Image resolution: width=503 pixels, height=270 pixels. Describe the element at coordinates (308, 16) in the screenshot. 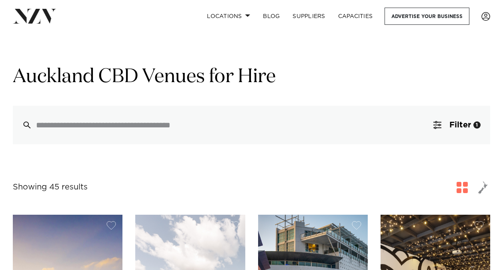

I see `a: SUPPLIERS` at that location.